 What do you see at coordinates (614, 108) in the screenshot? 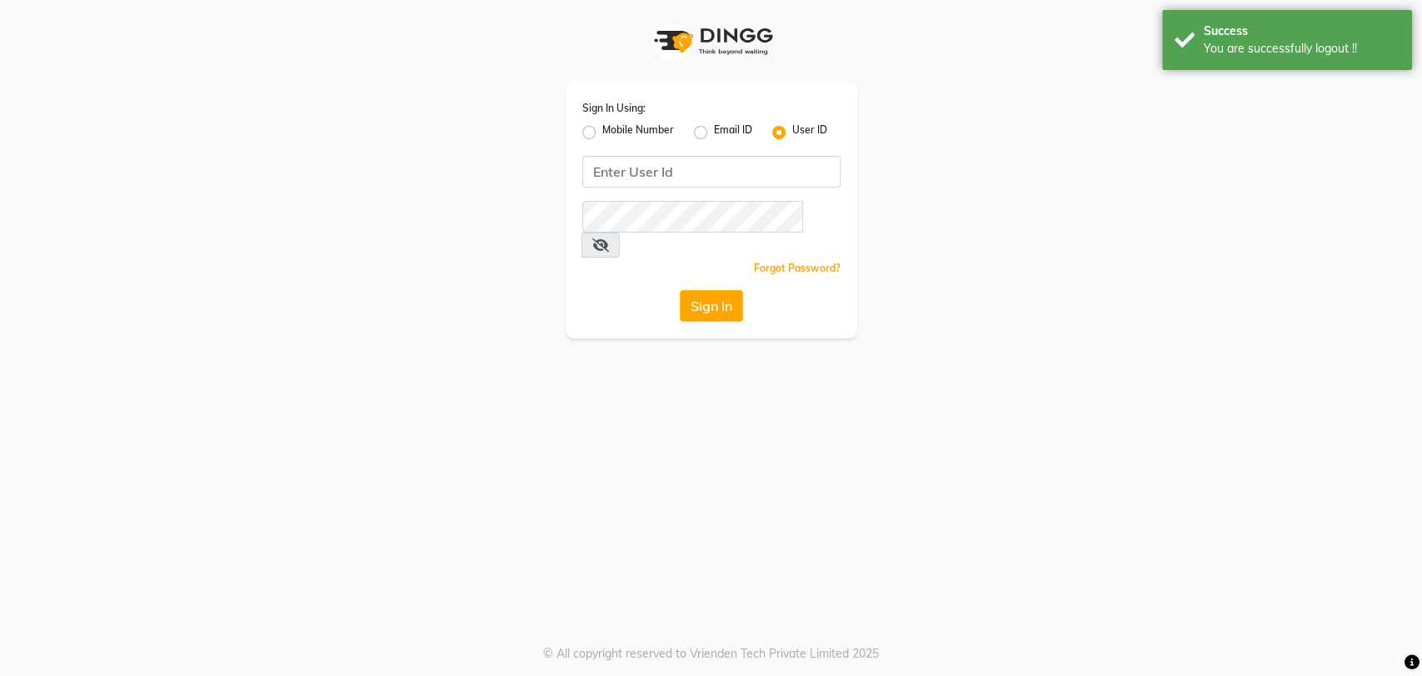
I see `label: Sign In Using:` at bounding box center [614, 108].